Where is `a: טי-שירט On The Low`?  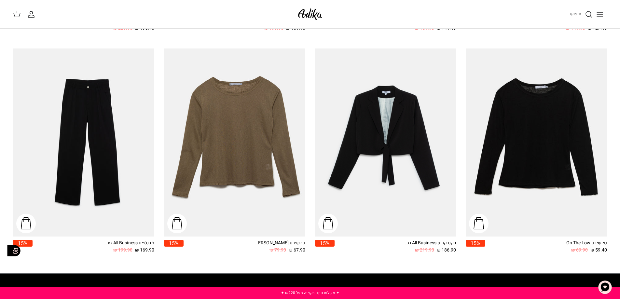
a: טי-שירט On The Low is located at coordinates (537, 143).